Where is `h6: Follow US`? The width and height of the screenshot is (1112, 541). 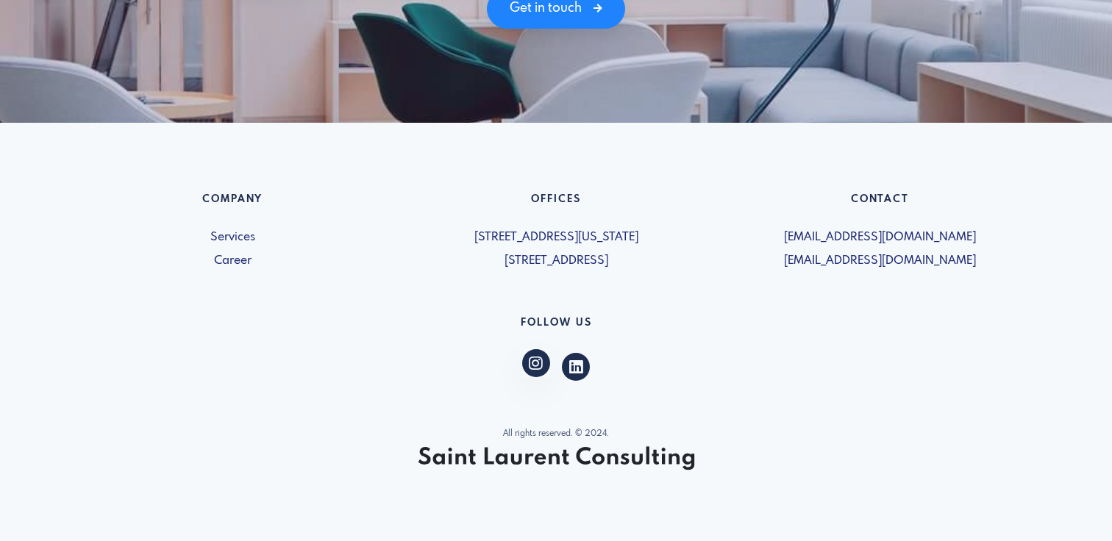 h6: Follow US is located at coordinates (556, 326).